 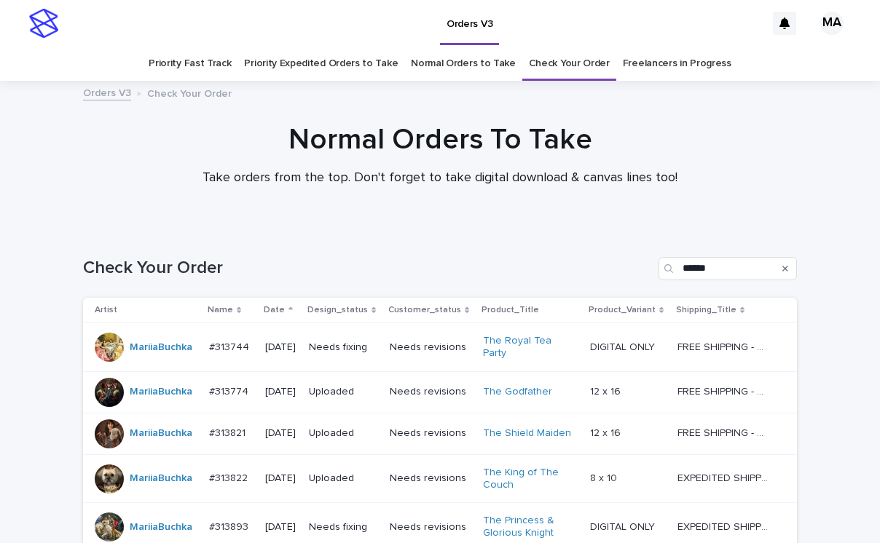 What do you see at coordinates (526, 433) in the screenshot?
I see `a: The Shield Maiden` at bounding box center [526, 433].